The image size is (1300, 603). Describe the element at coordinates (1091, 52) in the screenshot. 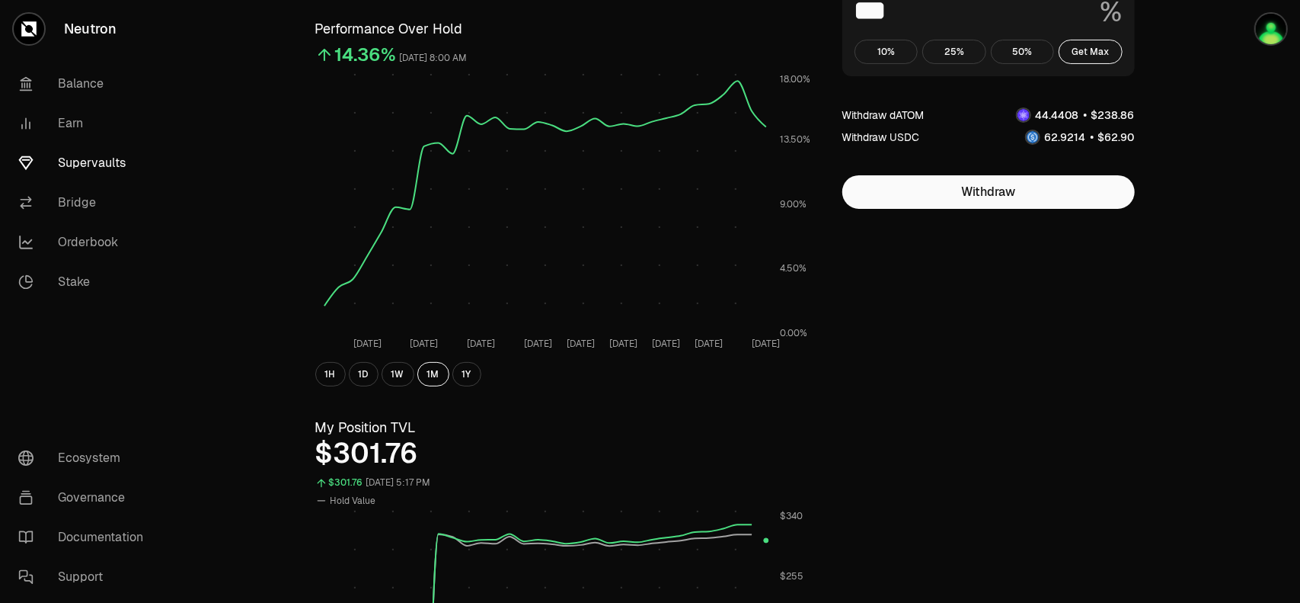

I see `button: Get Max` at that location.